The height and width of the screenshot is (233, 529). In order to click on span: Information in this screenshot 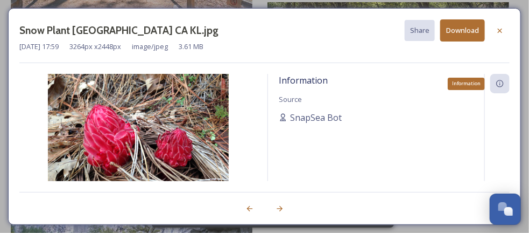, I will do `click(303, 80)`.